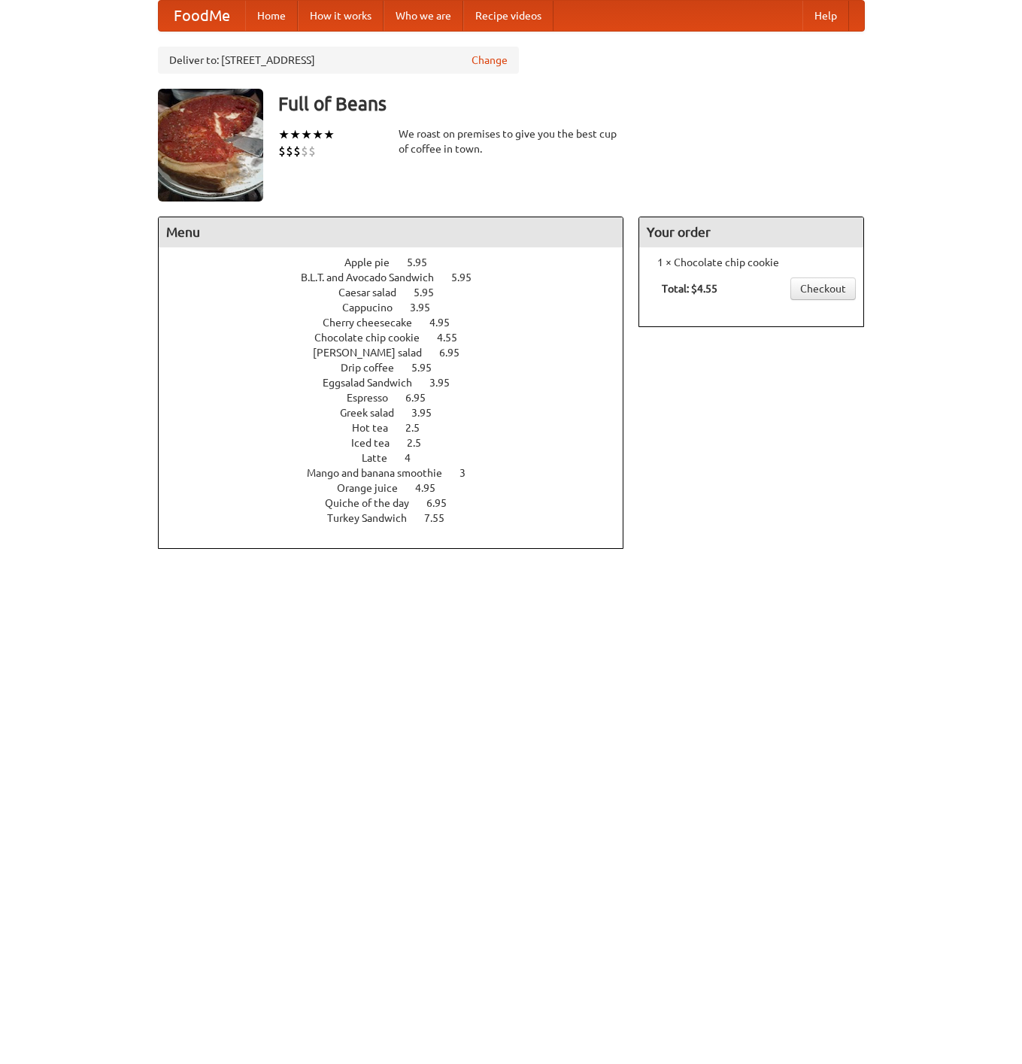 The height and width of the screenshot is (1064, 1022). I want to click on span: Apple pie, so click(374, 262).